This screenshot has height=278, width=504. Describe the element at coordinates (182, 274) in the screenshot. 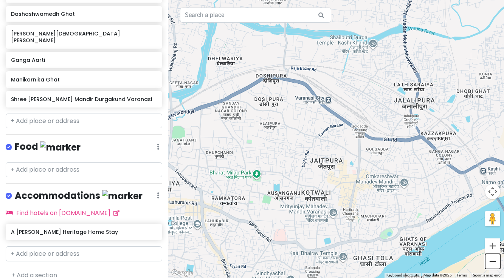

I see `a: Open this area in Google Maps (opens a new window)` at that location.